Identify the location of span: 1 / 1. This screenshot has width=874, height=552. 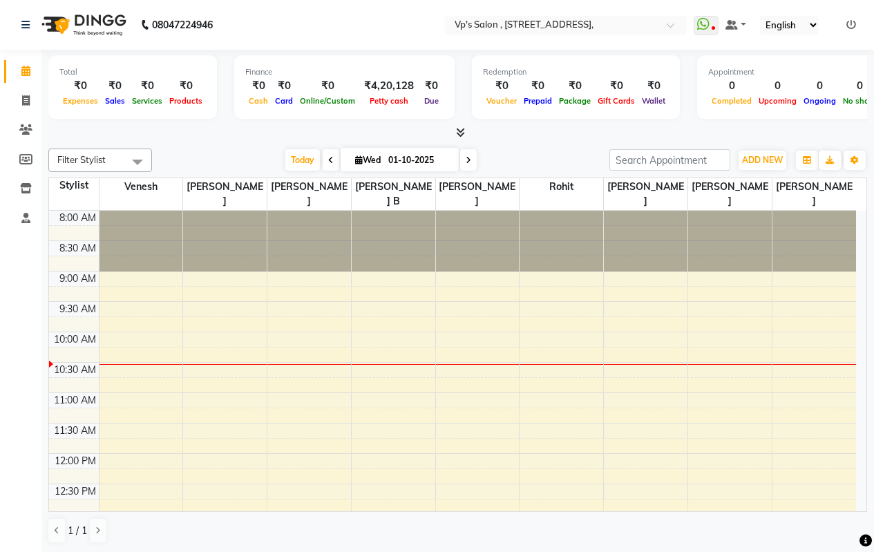
(77, 531).